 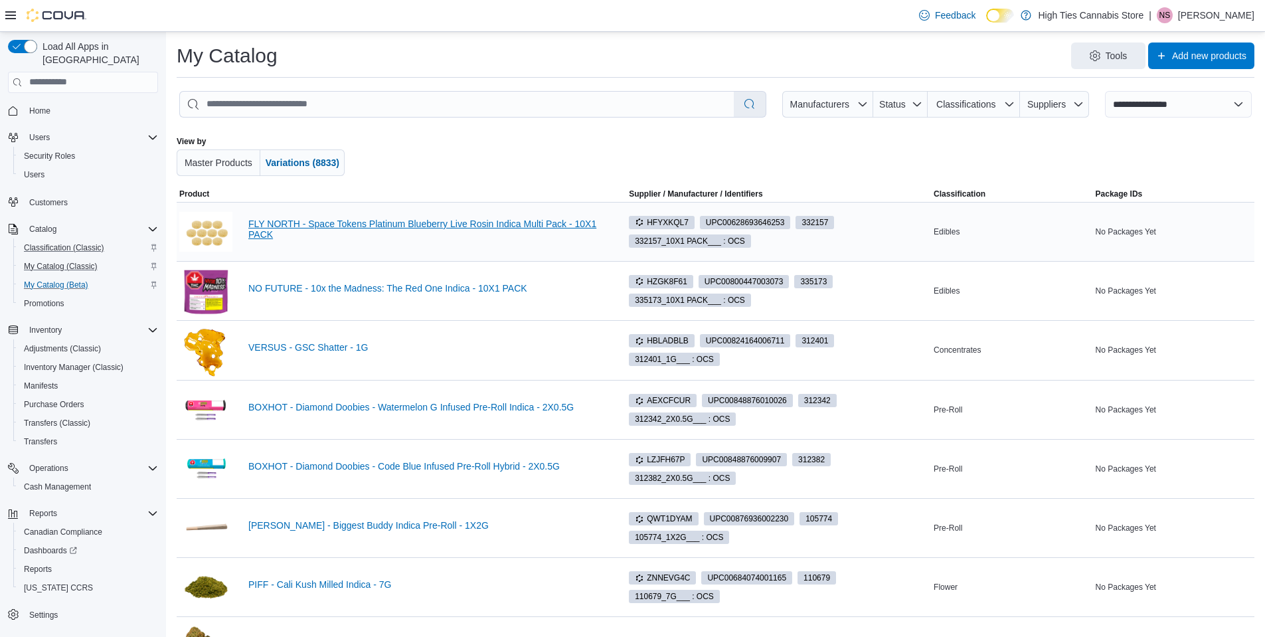 I want to click on span: AEXCFCUR, so click(x=663, y=400).